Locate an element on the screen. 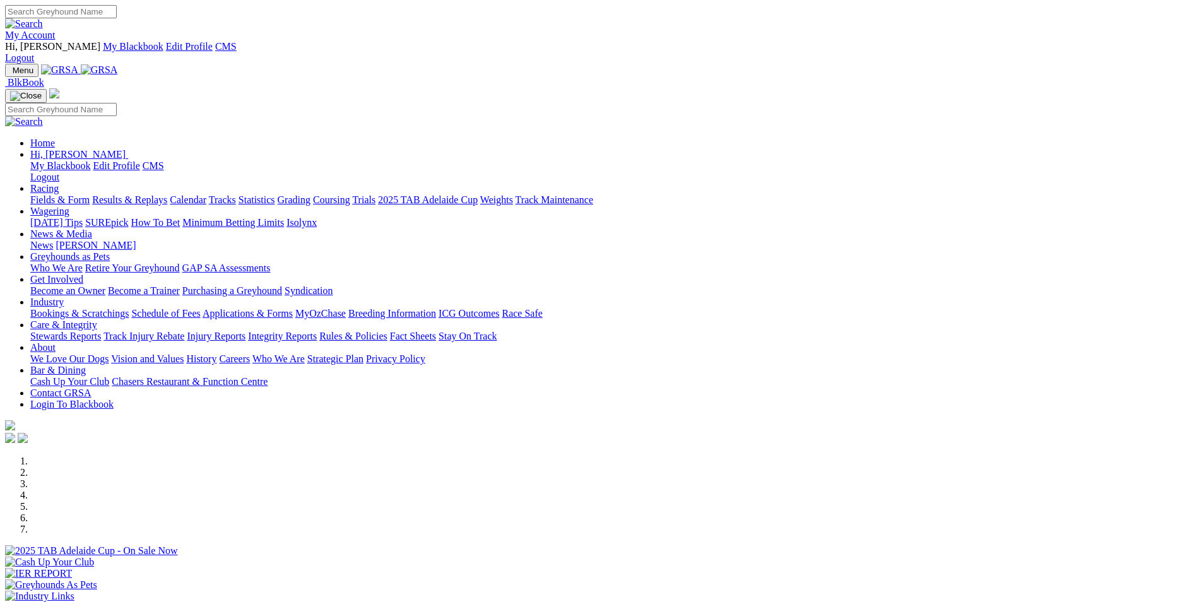 This screenshot has height=602, width=1197. img: IER REPORT is located at coordinates (39, 574).